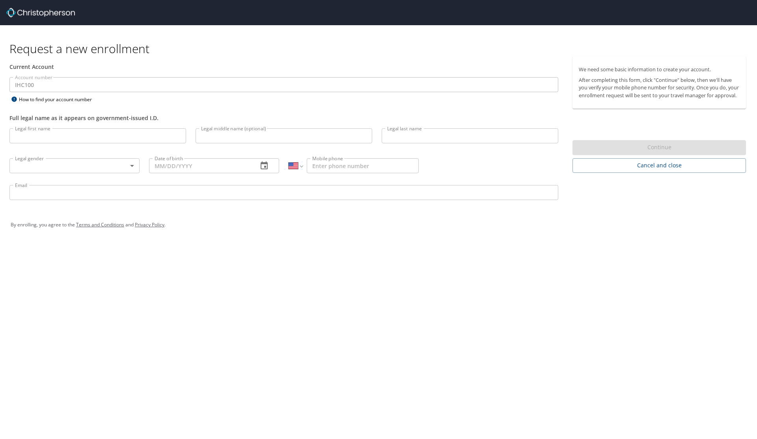 The image size is (757, 439). I want to click on div: How to find your account number, so click(59, 99).